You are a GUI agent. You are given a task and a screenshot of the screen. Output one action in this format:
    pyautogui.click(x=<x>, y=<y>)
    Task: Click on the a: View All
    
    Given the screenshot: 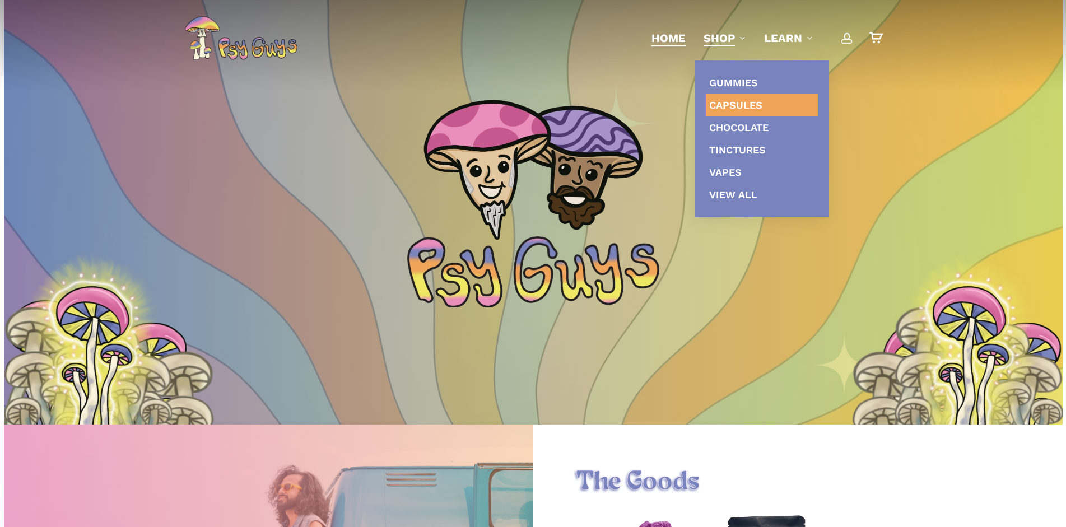 What is the action you would take?
    pyautogui.click(x=761, y=195)
    